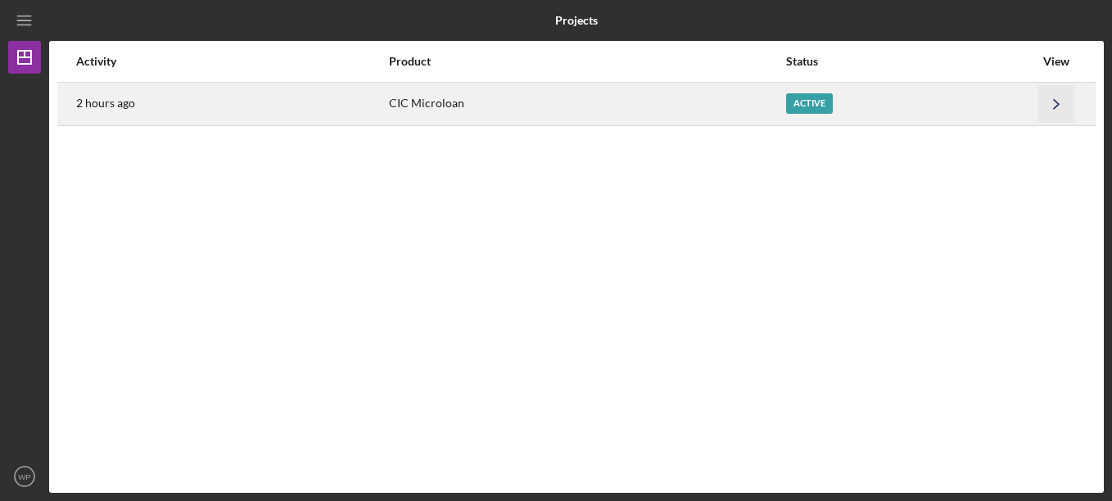 The height and width of the screenshot is (501, 1112). Describe the element at coordinates (106, 103) in the screenshot. I see `time: 2025-08-12 18:55` at that location.